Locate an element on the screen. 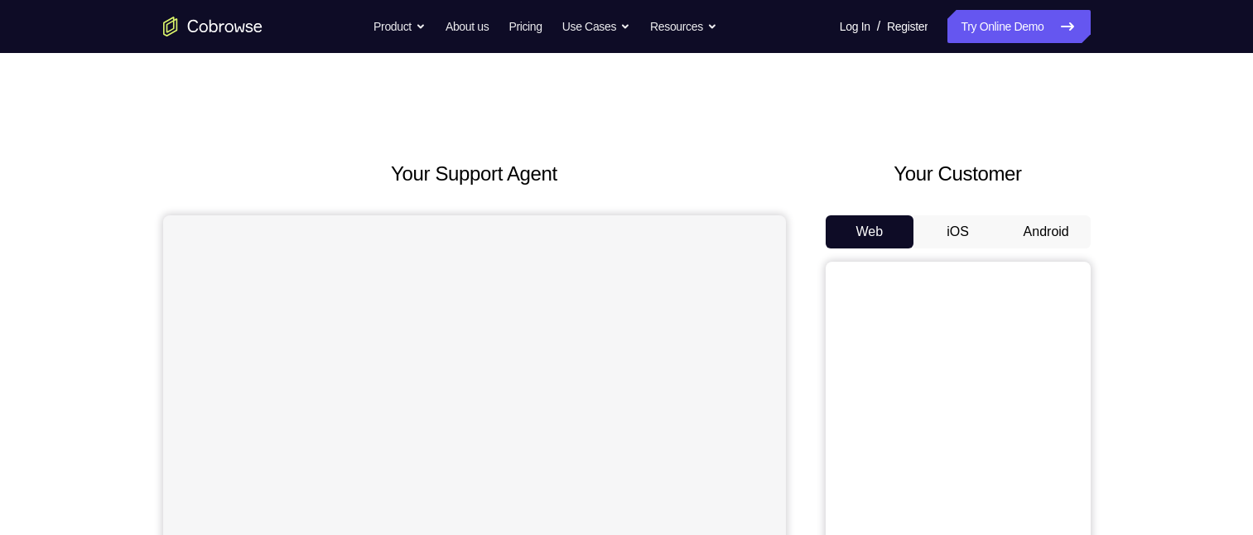 The image size is (1253, 535). button: Resources is located at coordinates (683, 26).